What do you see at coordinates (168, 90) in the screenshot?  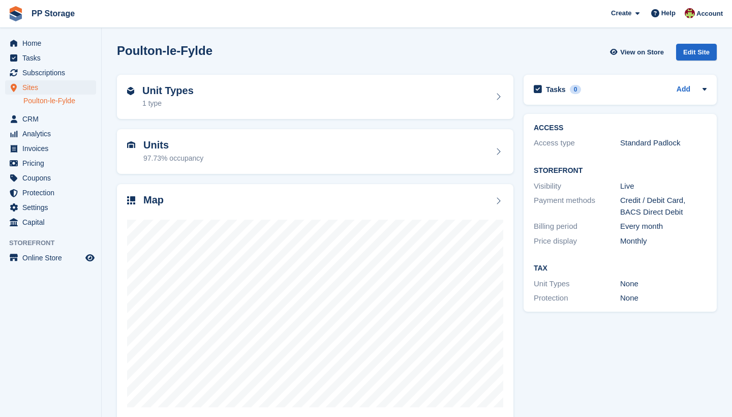 I see `h2: Unit Types` at bounding box center [168, 90].